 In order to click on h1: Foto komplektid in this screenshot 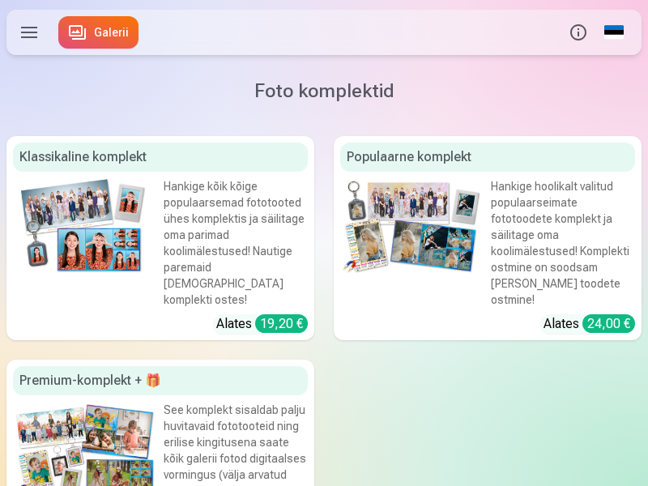, I will do `click(324, 91)`.